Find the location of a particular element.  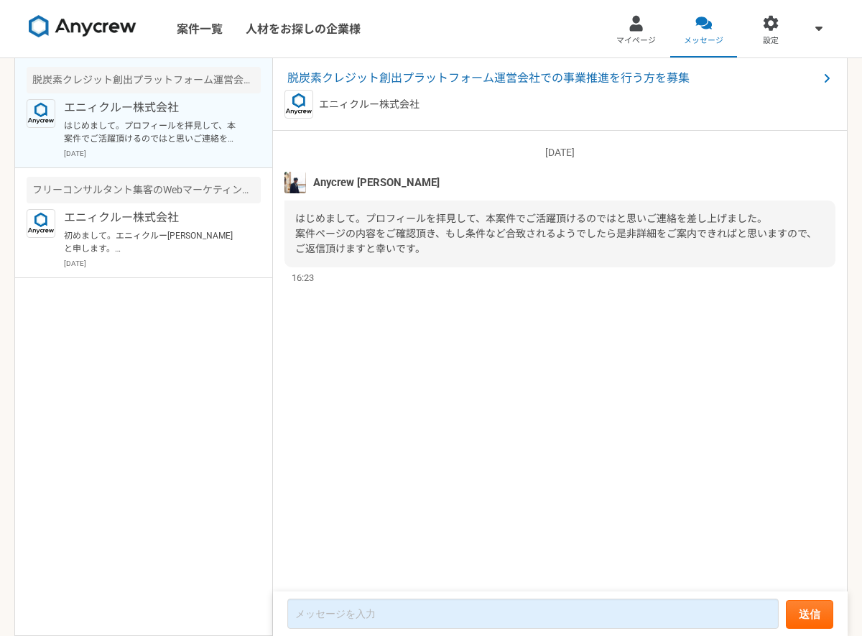

button: 送信 is located at coordinates (810, 614).